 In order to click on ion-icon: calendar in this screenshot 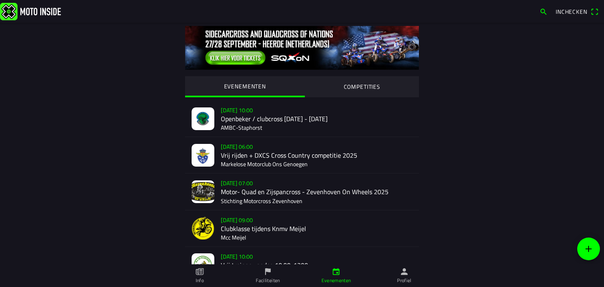, I will do `click(336, 272)`.